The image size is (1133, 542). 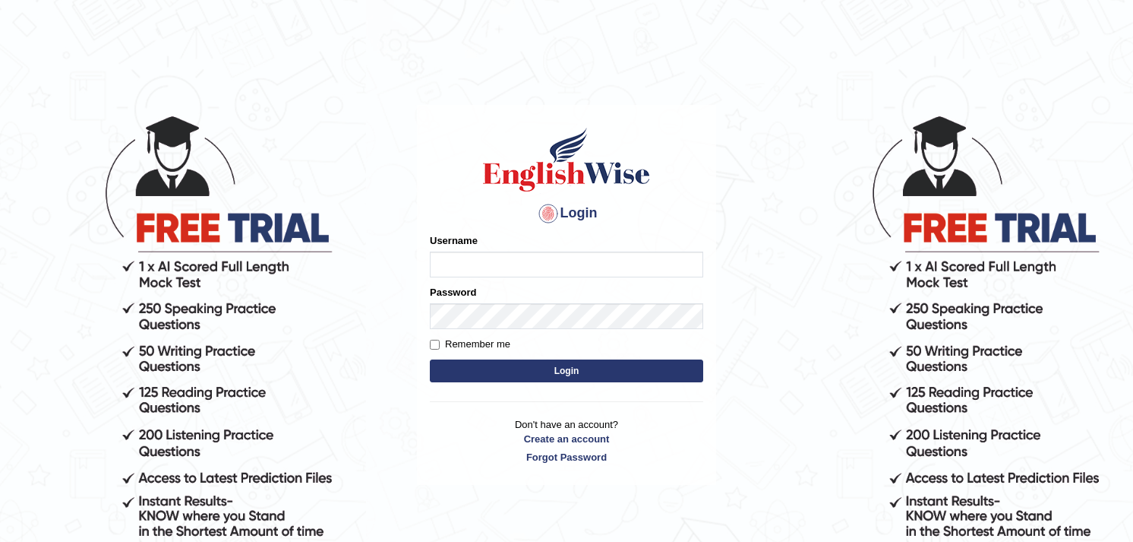 I want to click on p: Don't have an account?, so click(x=567, y=441).